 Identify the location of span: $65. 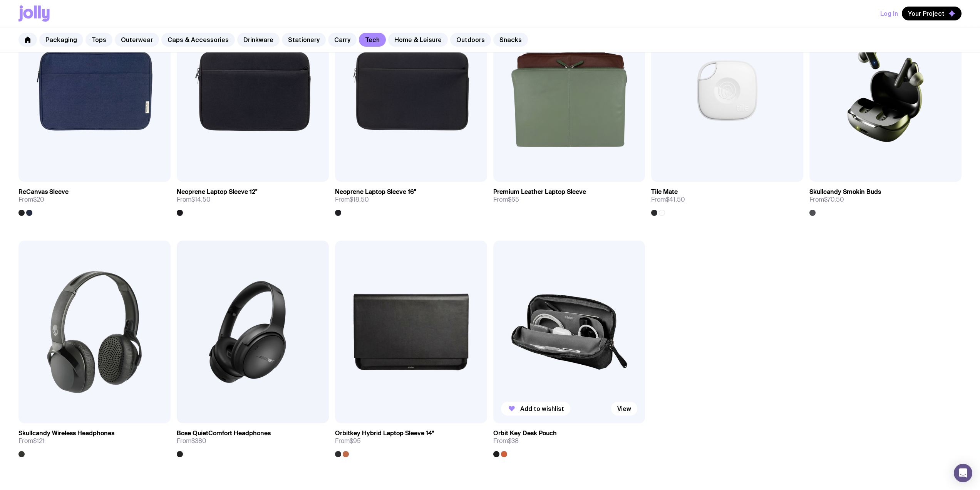
(513, 199).